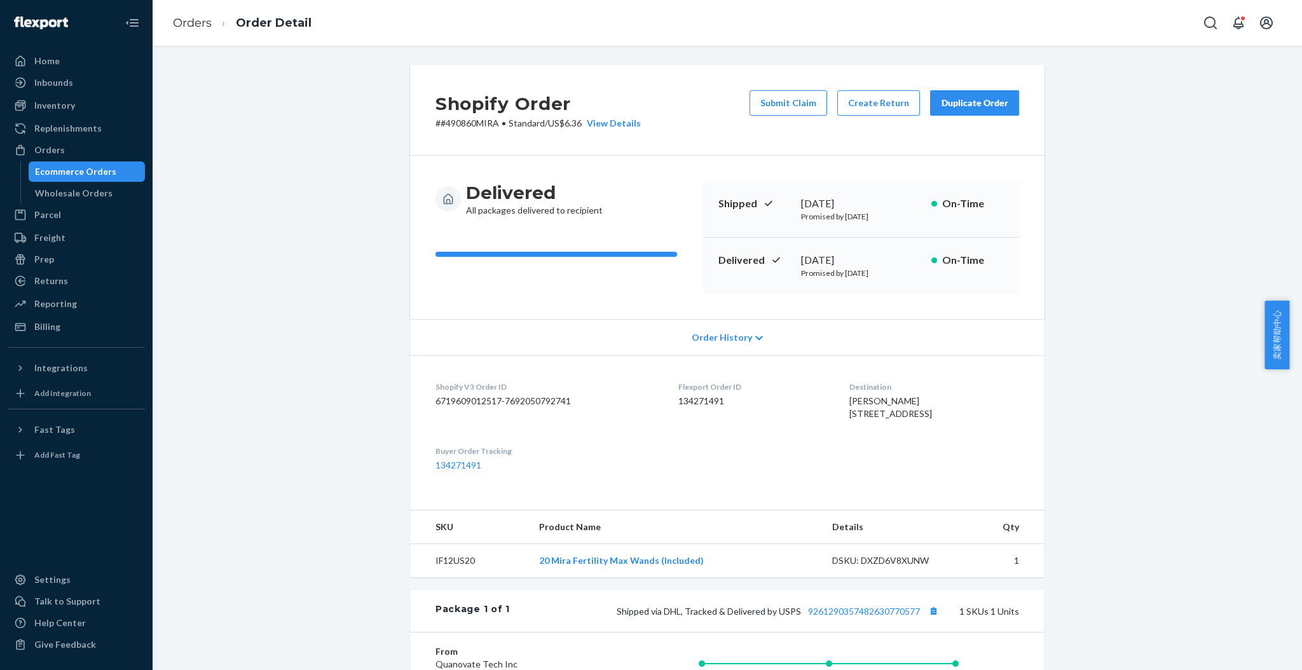  I want to click on a: Home, so click(76, 61).